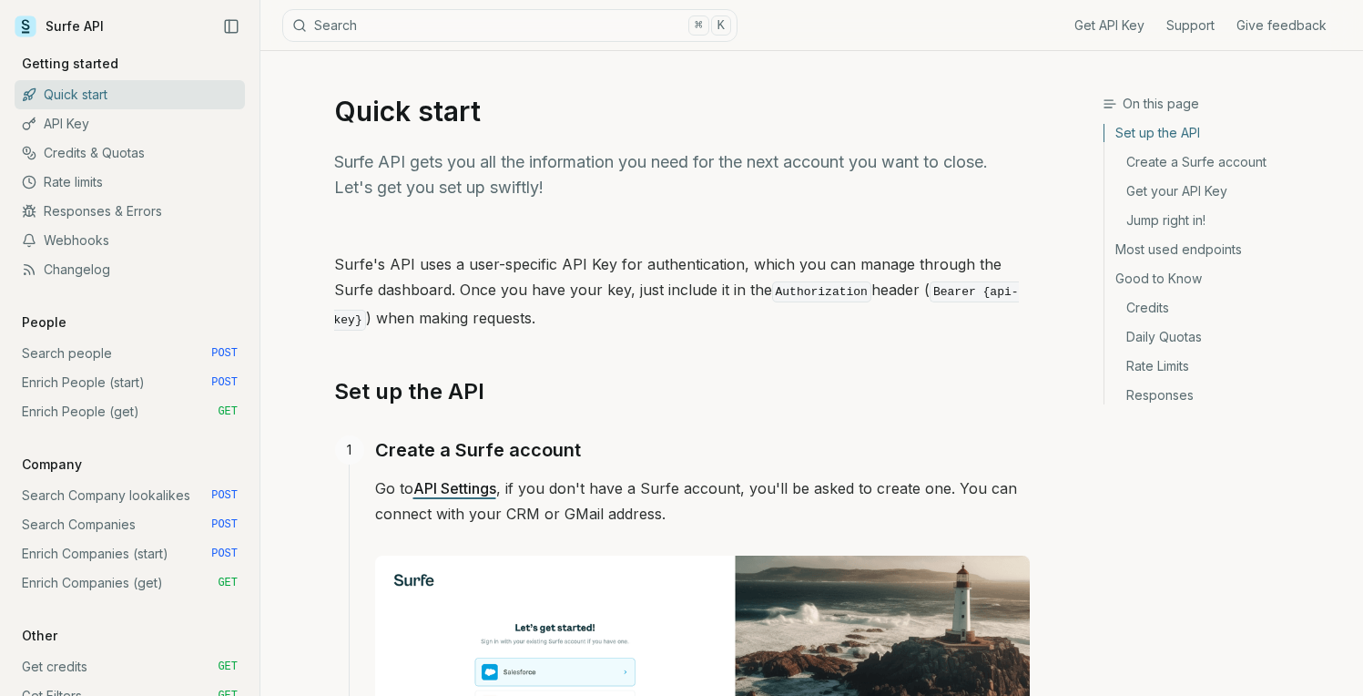 The height and width of the screenshot is (696, 1363). What do you see at coordinates (1281, 25) in the screenshot?
I see `a: Give feedback` at bounding box center [1281, 25].